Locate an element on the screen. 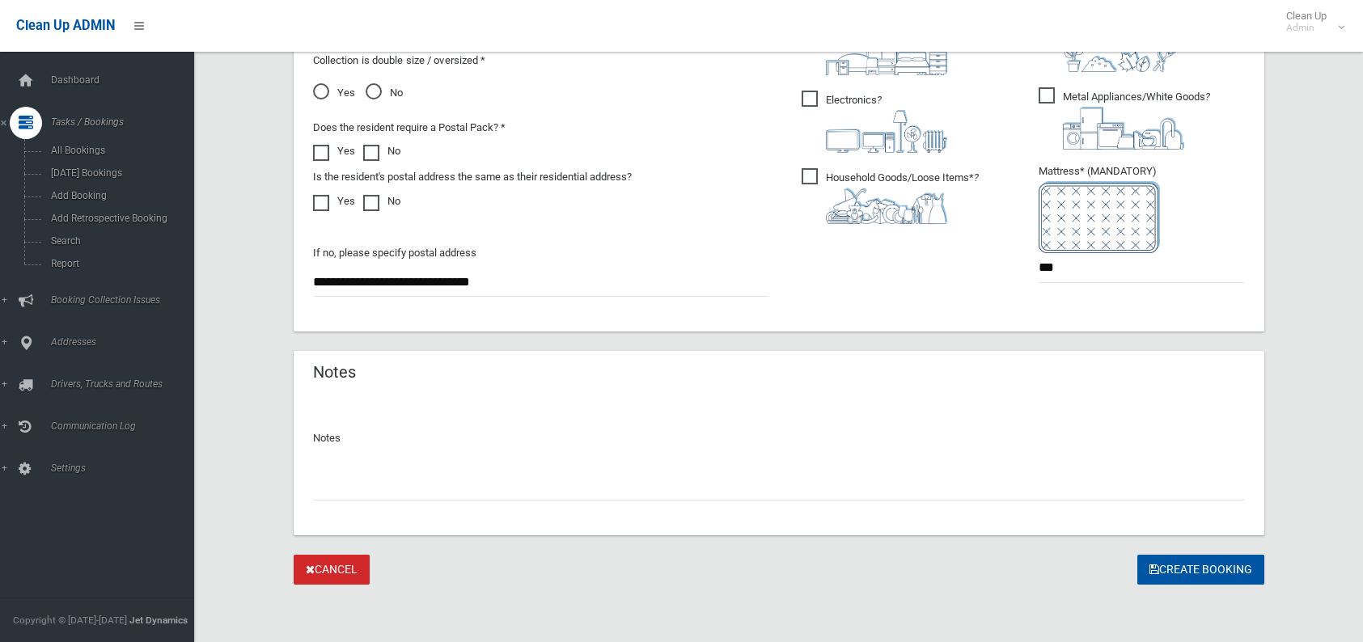 Image resolution: width=1363 pixels, height=642 pixels. span: Booking Collection Issues is located at coordinates (126, 300).